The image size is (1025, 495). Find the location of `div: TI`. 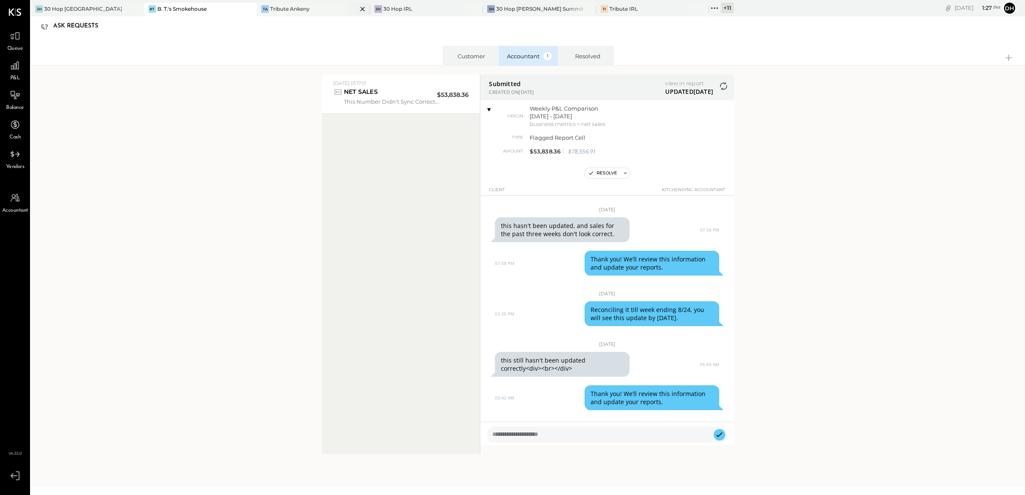

div: TI is located at coordinates (604, 9).